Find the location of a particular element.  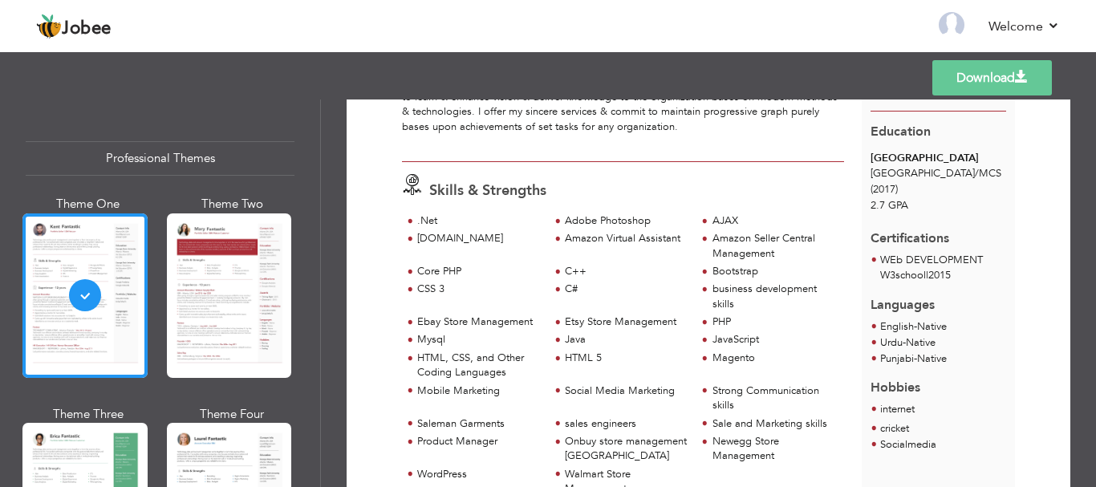

img: jobee.io is located at coordinates (49, 26).